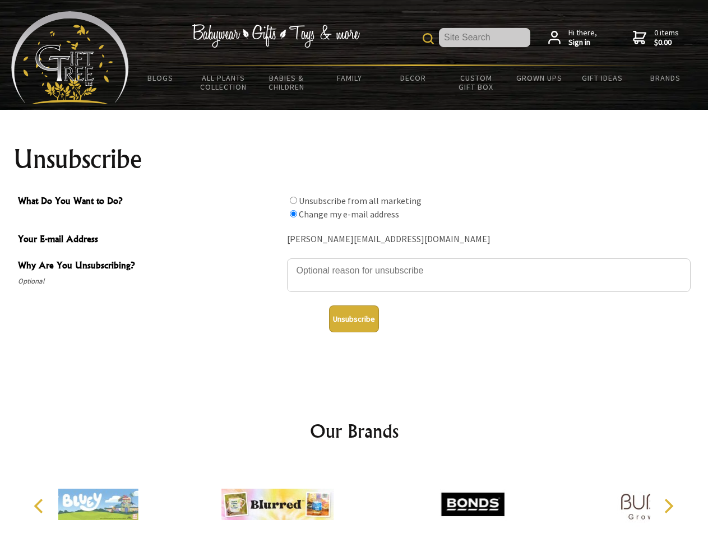 This screenshot has height=538, width=708. What do you see at coordinates (224, 82) in the screenshot?
I see `a: All Plants Collection` at bounding box center [224, 82].